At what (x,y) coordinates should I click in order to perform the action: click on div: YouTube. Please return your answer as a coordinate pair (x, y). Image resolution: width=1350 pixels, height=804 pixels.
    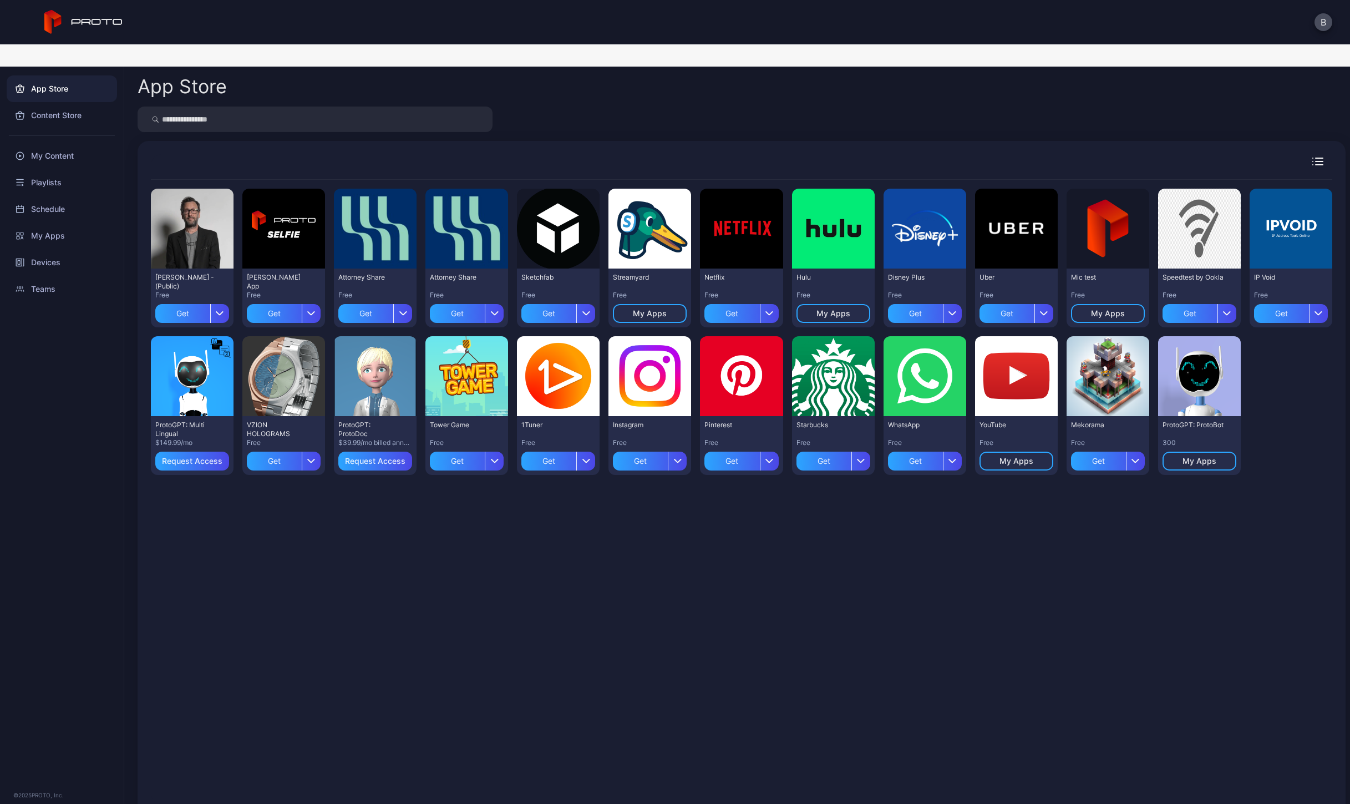
    Looking at the image, I should click on (1010, 425).